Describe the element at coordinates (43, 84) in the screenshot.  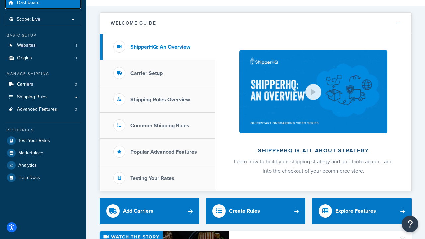
I see `a: Carriers0` at that location.